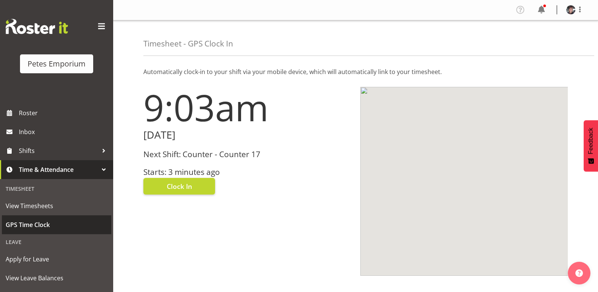  What do you see at coordinates (179, 186) in the screenshot?
I see `span: Clock In` at bounding box center [179, 186].